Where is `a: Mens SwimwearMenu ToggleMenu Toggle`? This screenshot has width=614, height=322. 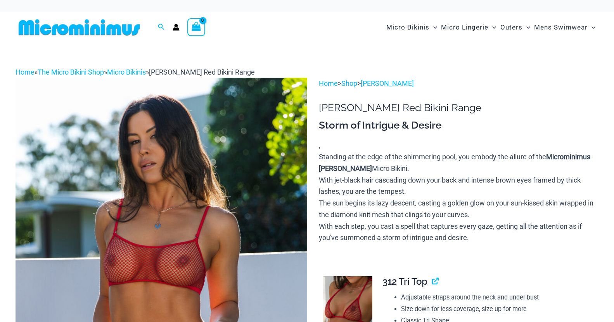
a: Mens SwimwearMenu ToggleMenu Toggle is located at coordinates (565, 27).